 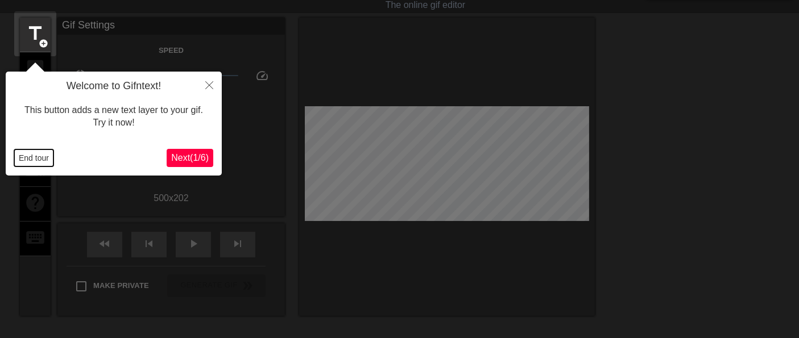 I want to click on h4: Welcome to Gifntext!, so click(x=114, y=86).